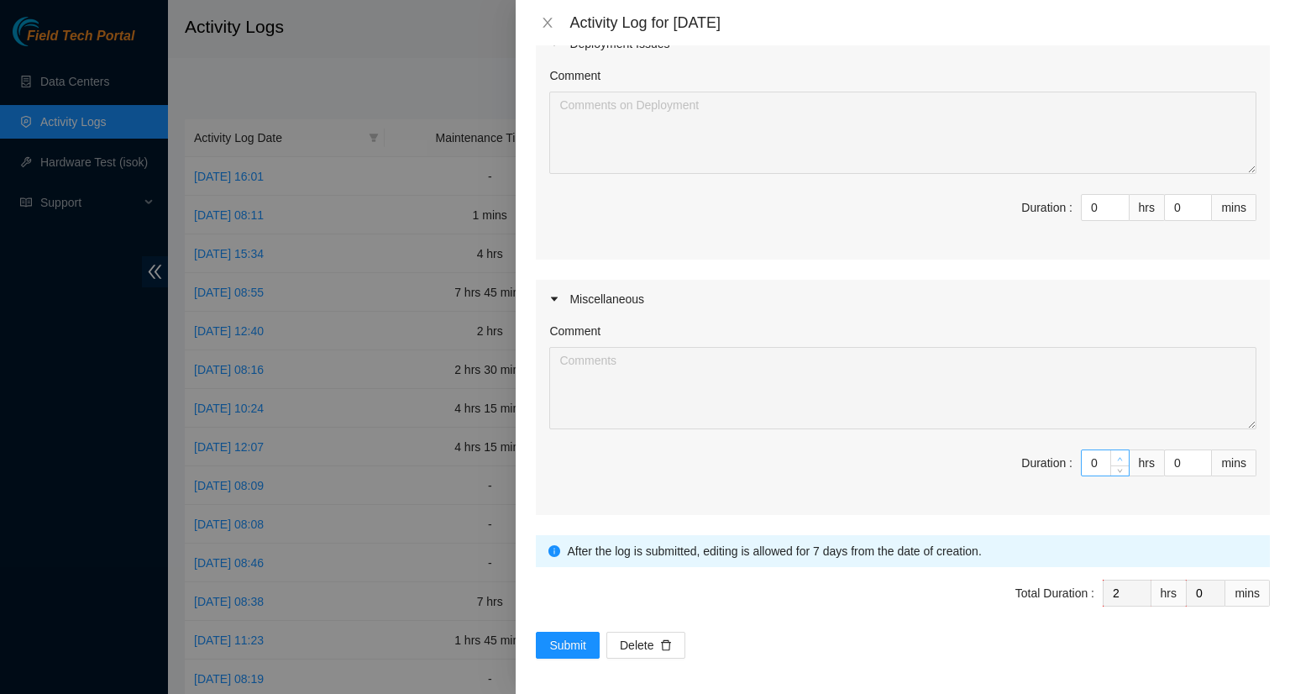  I want to click on span: Increase Value, so click(1120, 458).